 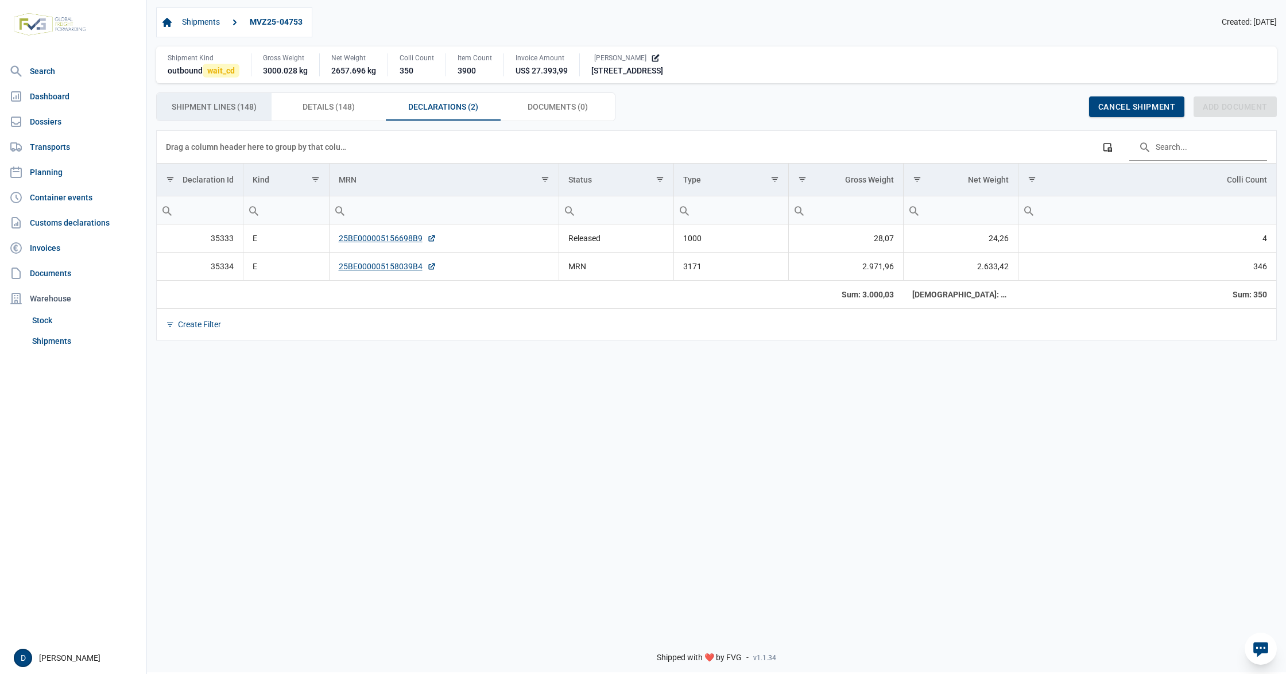 What do you see at coordinates (444, 180) in the screenshot?
I see `td: Column MRN` at bounding box center [444, 180].